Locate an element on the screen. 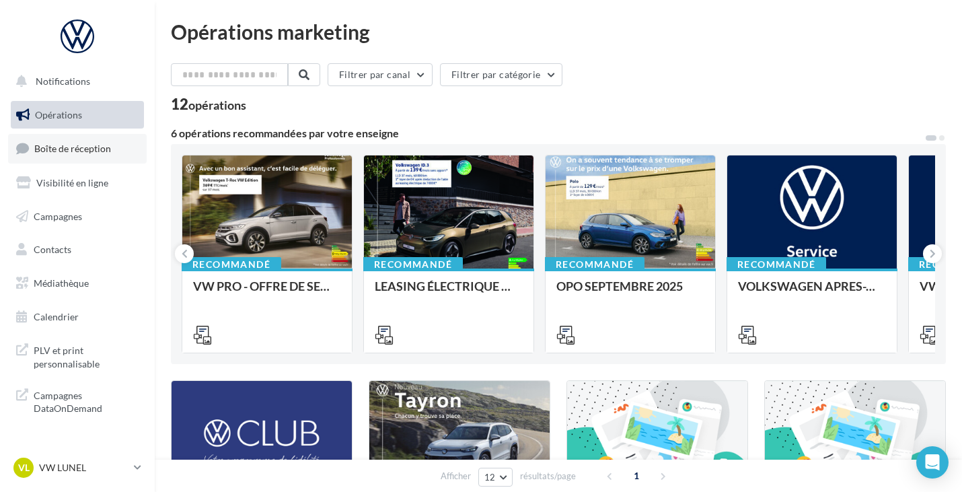 Image resolution: width=962 pixels, height=492 pixels. span: Contacts is located at coordinates (52, 249).